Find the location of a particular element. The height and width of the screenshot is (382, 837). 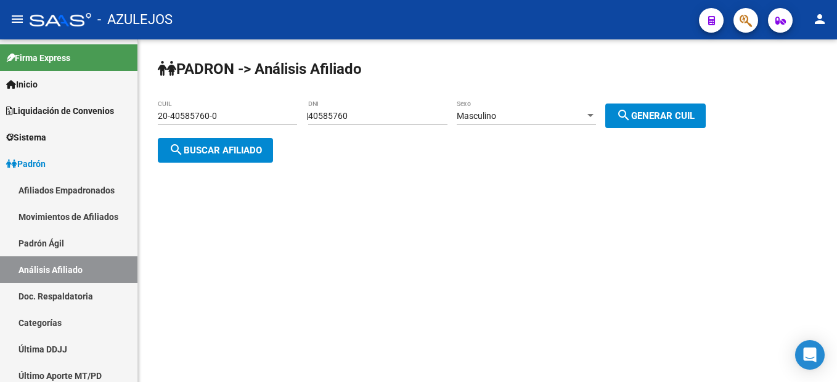

mat-icon: person is located at coordinates (820, 19).